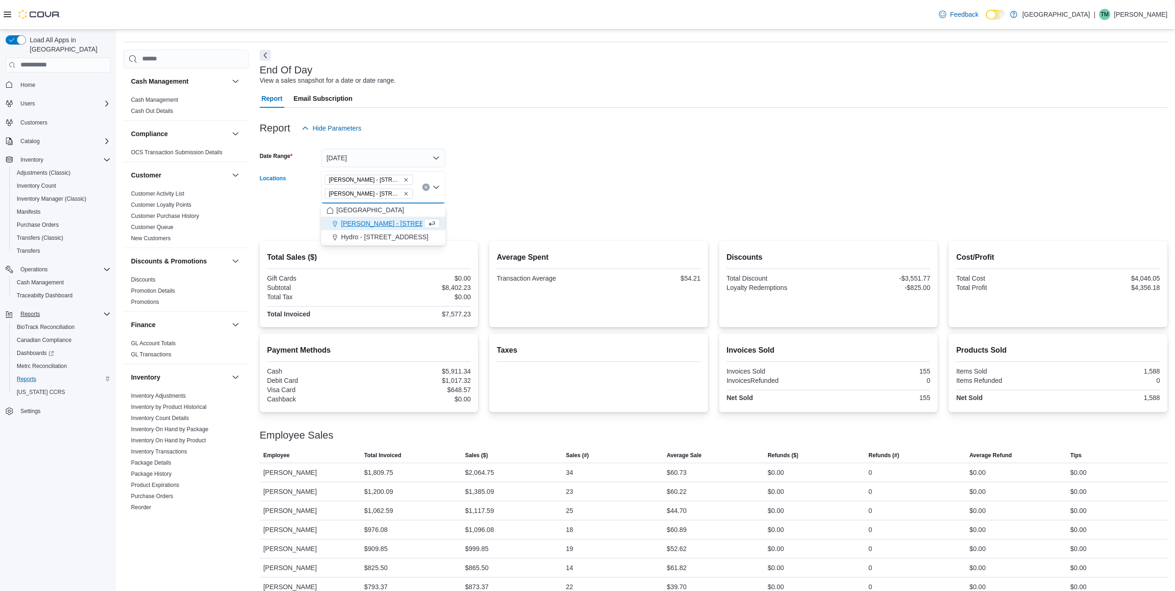 This screenshot has height=591, width=1175. What do you see at coordinates (62, 379) in the screenshot?
I see `button: Reports` at bounding box center [62, 379].